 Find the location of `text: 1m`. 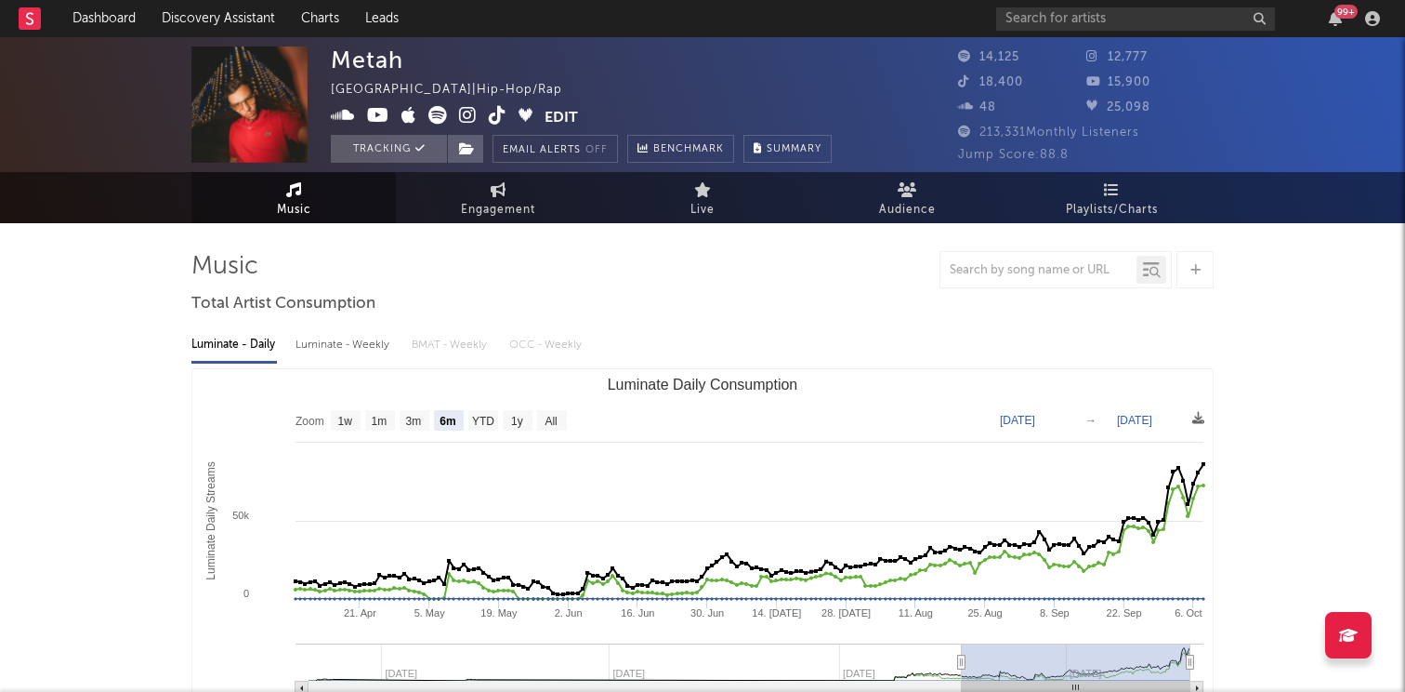

text: 1m is located at coordinates (379, 421).